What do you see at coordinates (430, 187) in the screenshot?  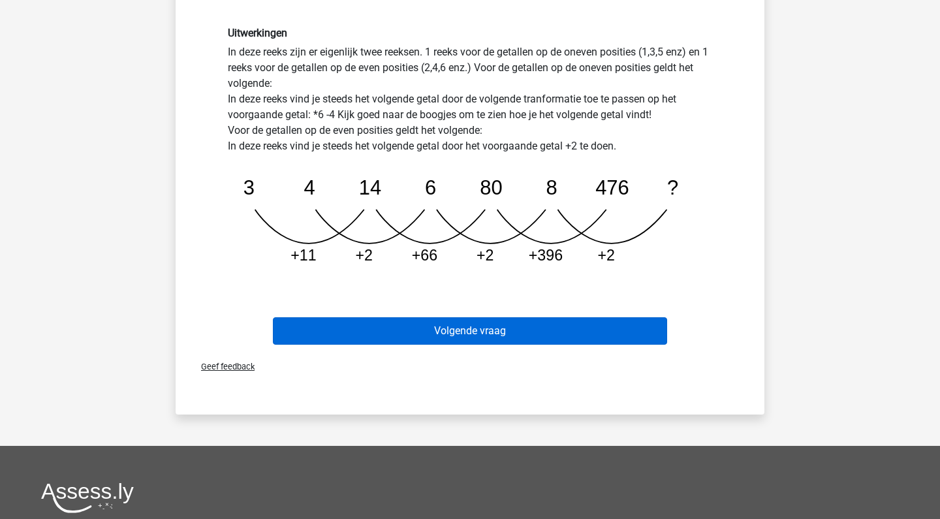 I see `tspan: 6` at bounding box center [430, 187].